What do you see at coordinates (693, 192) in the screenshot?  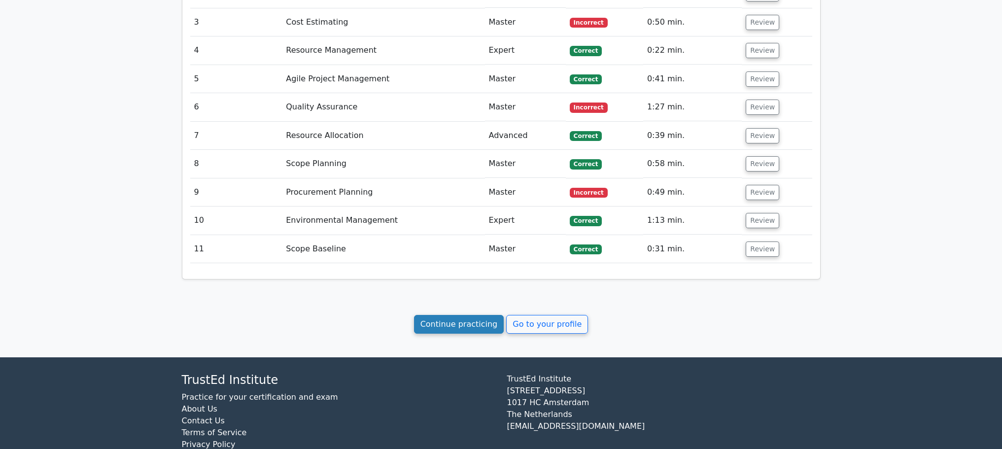 I see `td: 0:49 min.` at bounding box center [693, 192].